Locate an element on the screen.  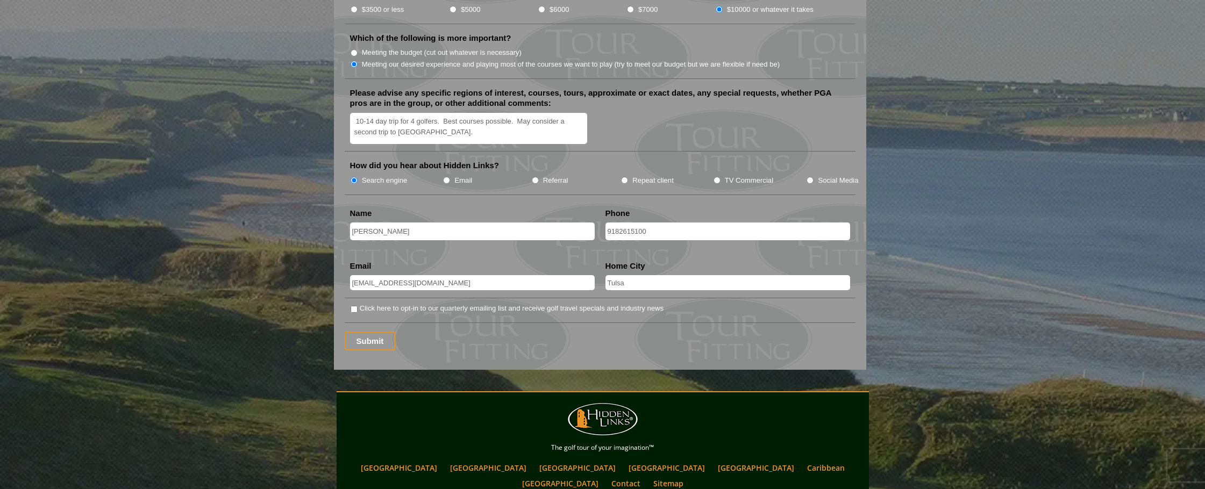
label: Name is located at coordinates (361, 213).